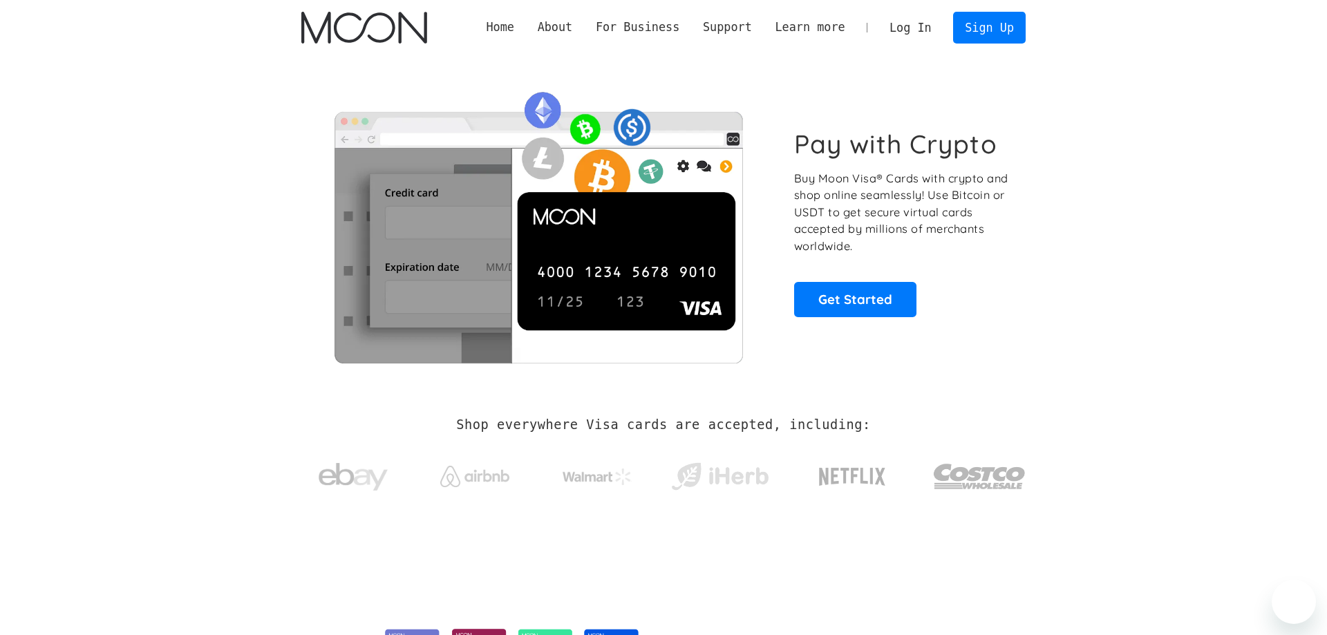  What do you see at coordinates (855, 299) in the screenshot?
I see `a: Get Started` at bounding box center [855, 299].